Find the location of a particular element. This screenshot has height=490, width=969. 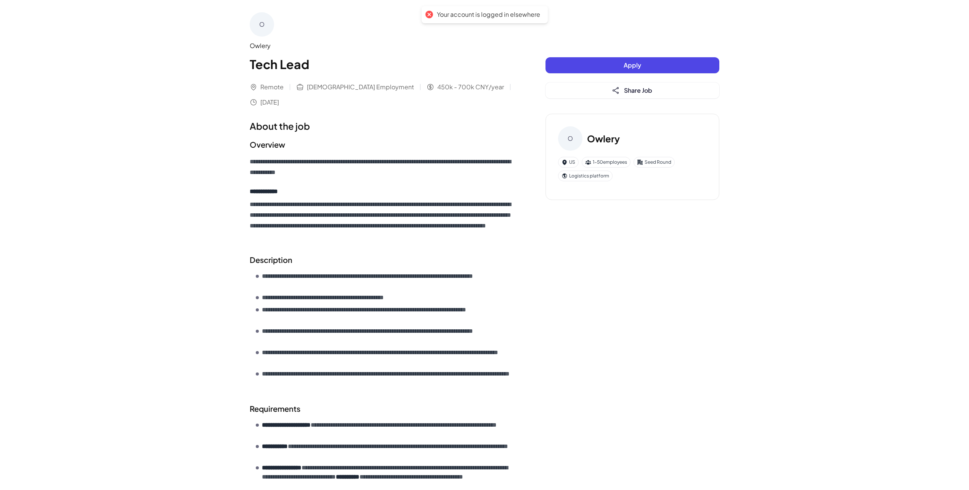

div: Your account is logged in elsewhere is located at coordinates (488, 14).